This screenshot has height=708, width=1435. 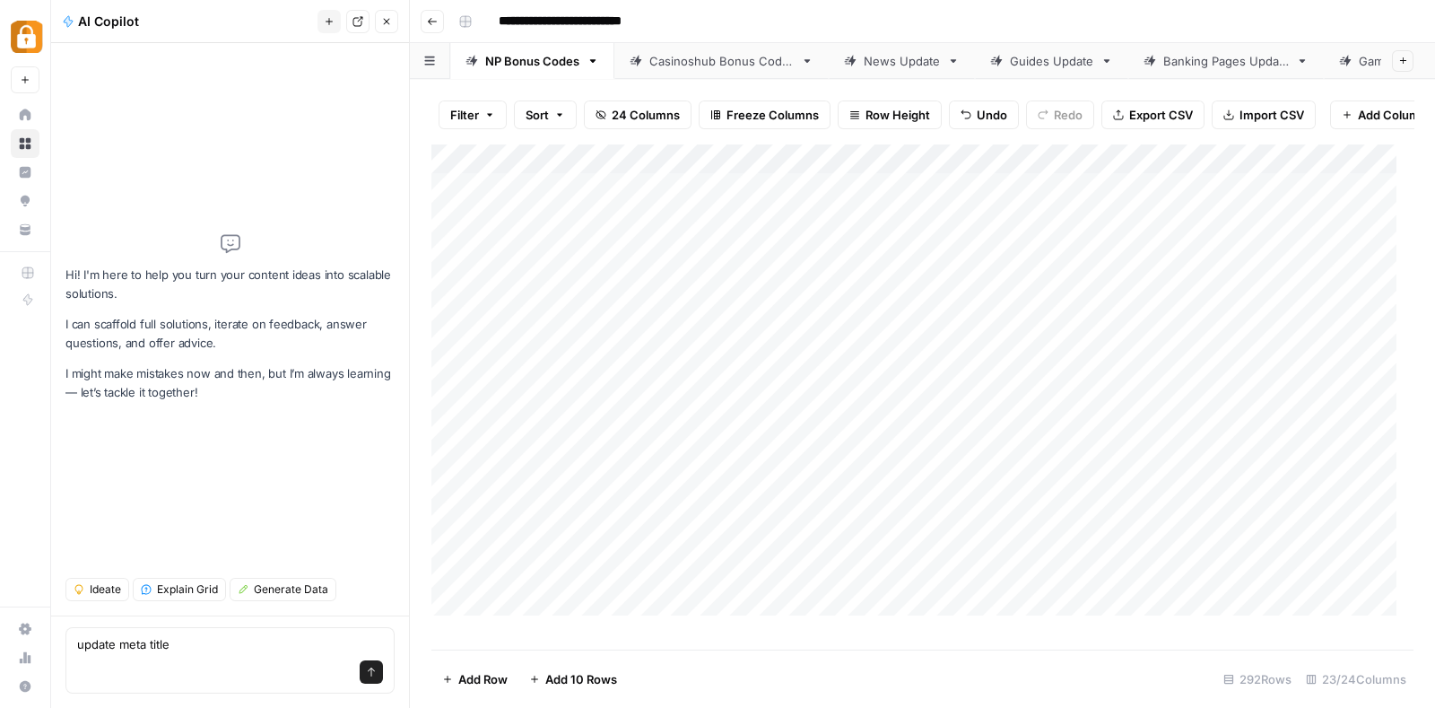 I want to click on button: Freeze Columns, so click(x=764, y=115).